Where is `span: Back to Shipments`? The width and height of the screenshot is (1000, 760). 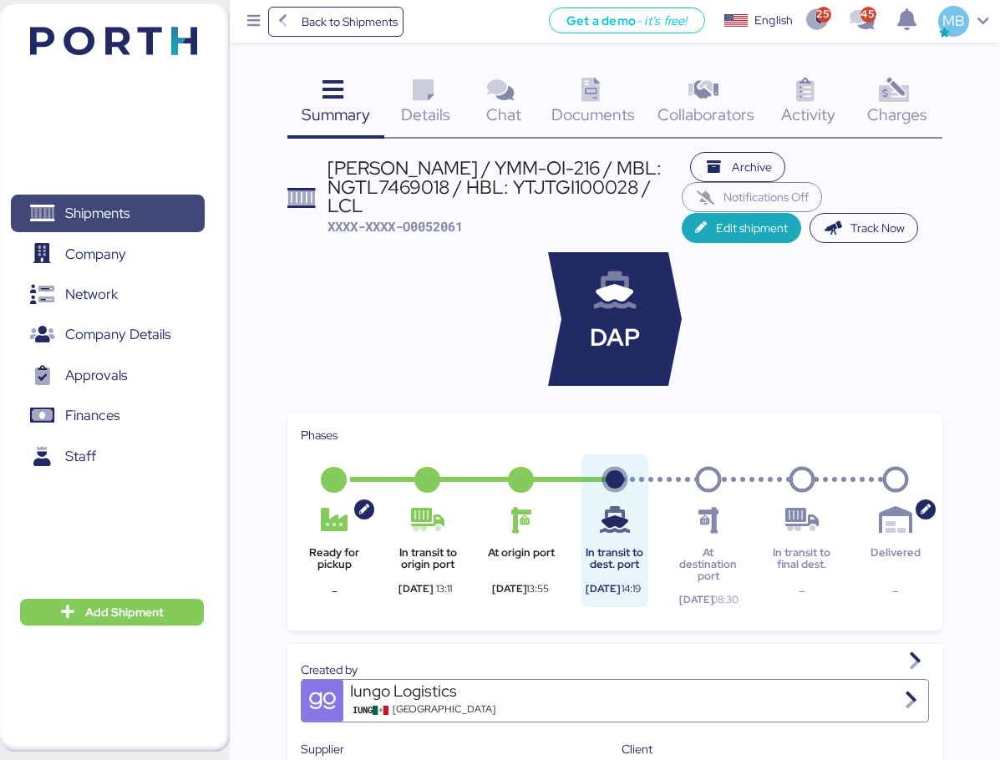 span: Back to Shipments is located at coordinates (349, 22).